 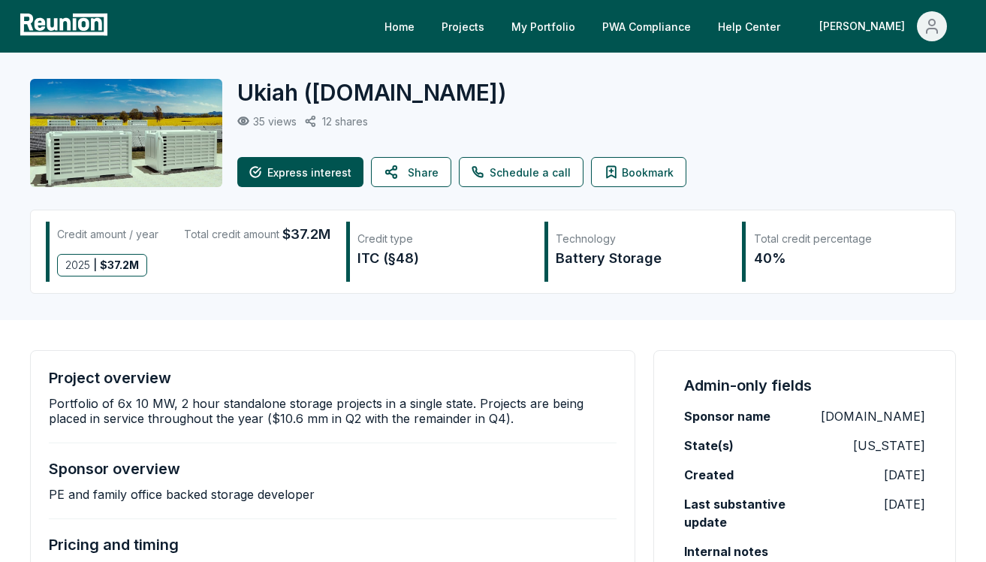 What do you see at coordinates (543, 26) in the screenshot?
I see `a: My Portfolio` at bounding box center [543, 26].